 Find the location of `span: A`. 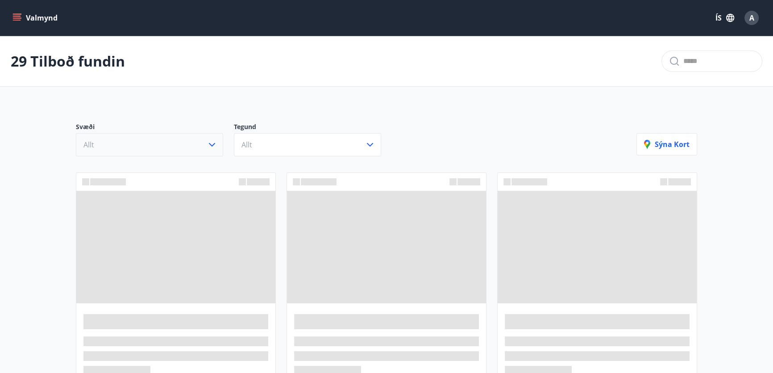

span: A is located at coordinates (751, 18).